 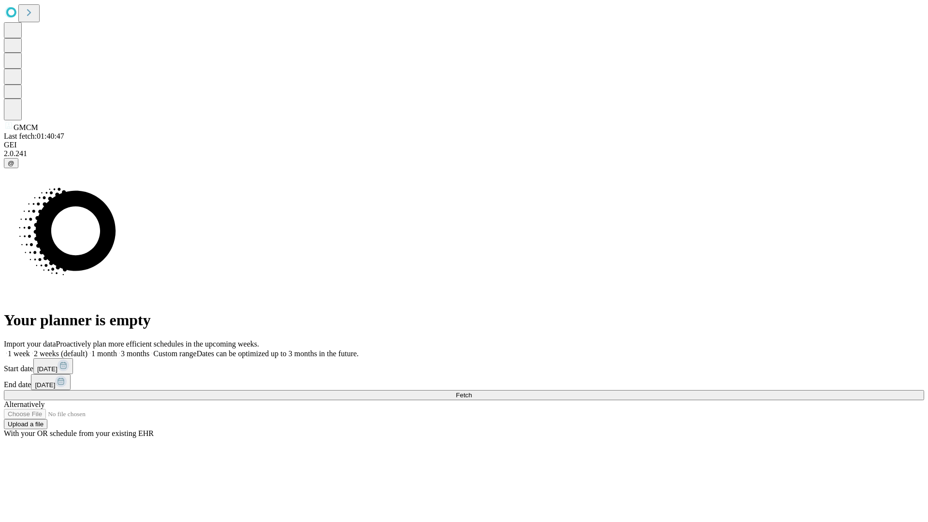 What do you see at coordinates (34, 136) in the screenshot?
I see `span: Last fetch: 01:40:47` at bounding box center [34, 136].